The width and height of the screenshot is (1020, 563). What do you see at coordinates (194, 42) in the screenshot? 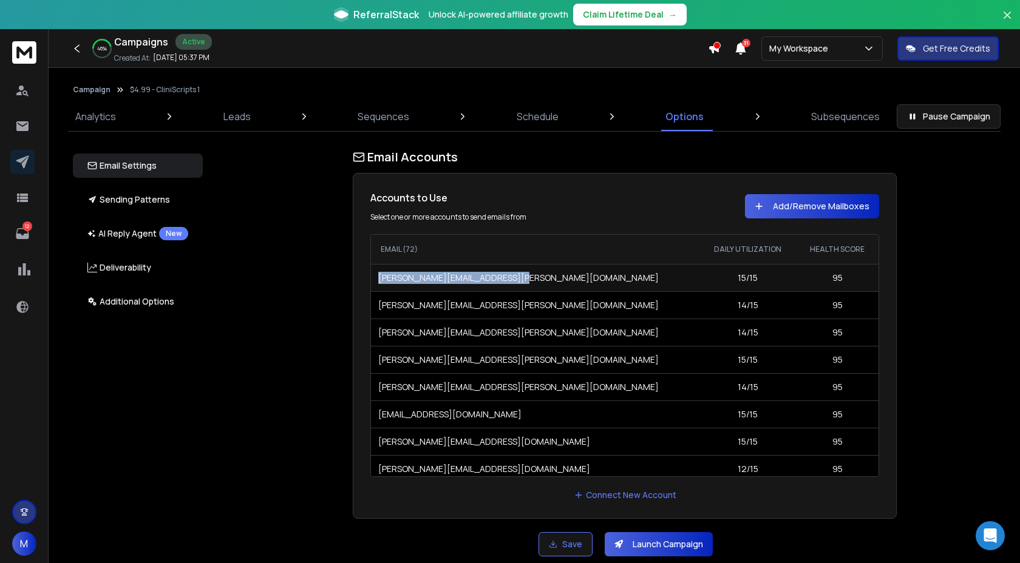
I see `div: Active` at bounding box center [194, 42].